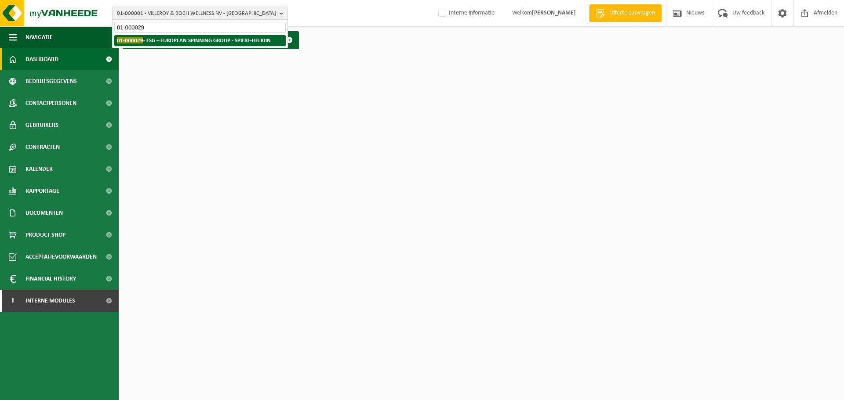 The height and width of the screenshot is (400, 844). Describe the element at coordinates (39, 37) in the screenshot. I see `span: Navigatie` at that location.